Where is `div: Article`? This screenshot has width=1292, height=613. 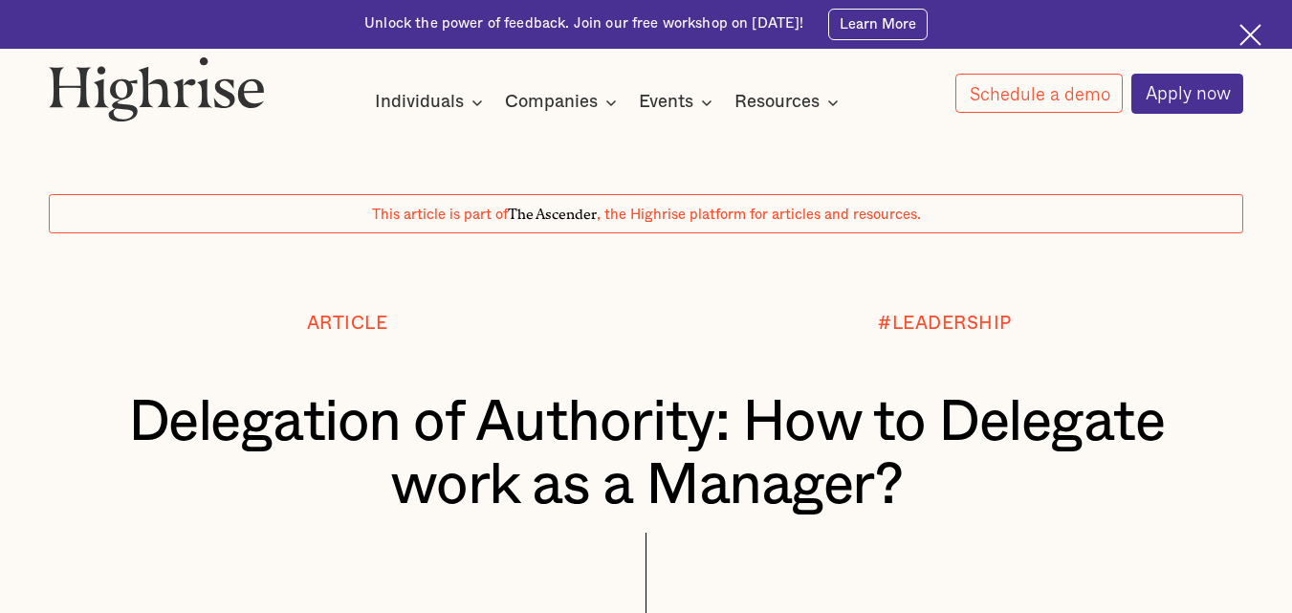 div: Article is located at coordinates (347, 324).